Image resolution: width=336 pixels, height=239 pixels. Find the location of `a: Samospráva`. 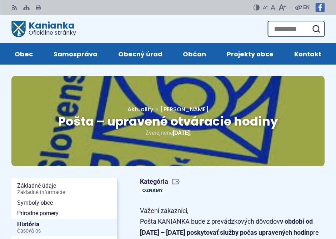

a: Samospráva is located at coordinates (75, 54).